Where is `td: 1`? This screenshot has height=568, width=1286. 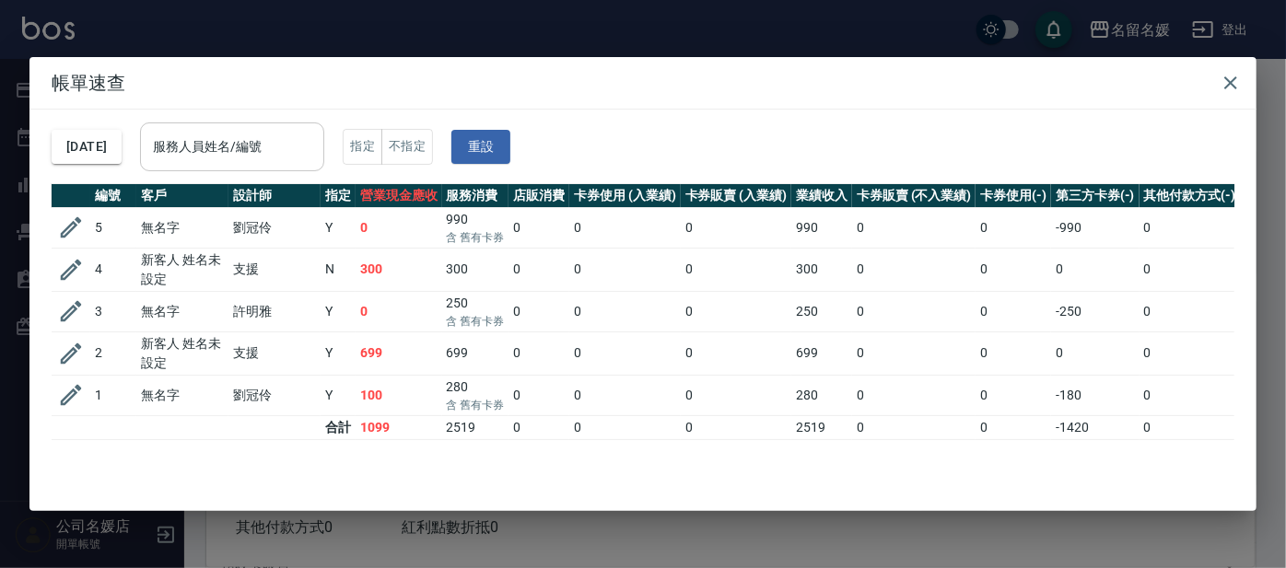
td: 1 is located at coordinates (113, 395).